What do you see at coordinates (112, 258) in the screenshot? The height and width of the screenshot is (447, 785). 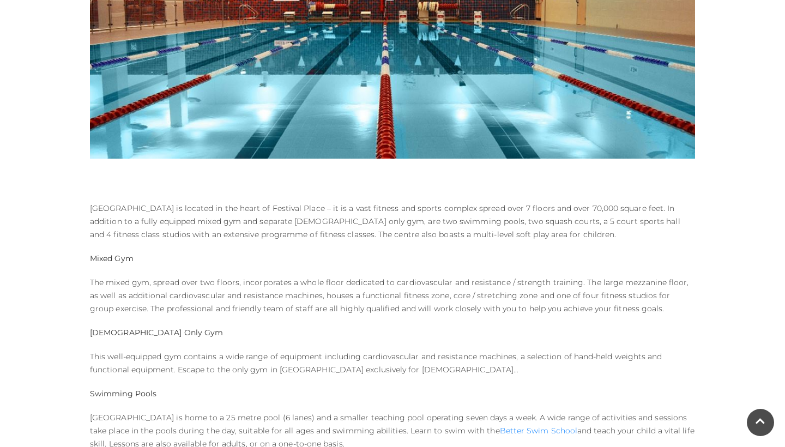 I see `strong: Mixed Gym` at bounding box center [112, 258].